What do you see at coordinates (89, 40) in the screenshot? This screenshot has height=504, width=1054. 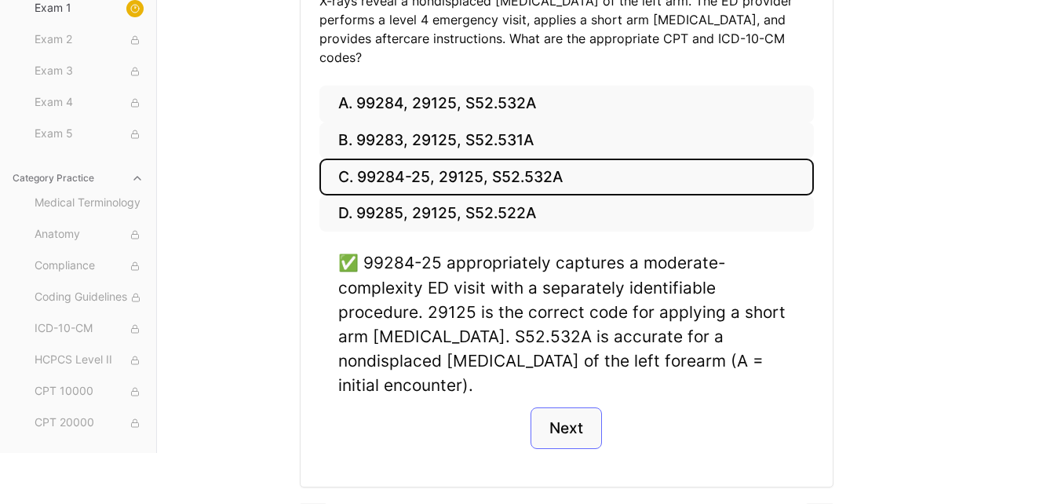 I see `button: Exam 2` at bounding box center [89, 40].